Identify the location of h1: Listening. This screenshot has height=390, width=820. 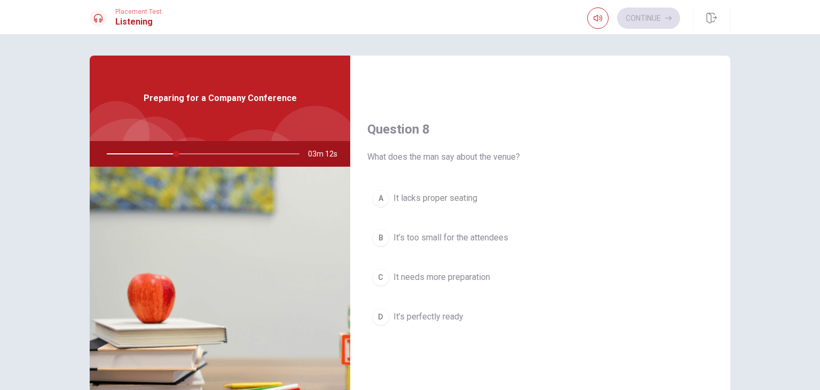
(138, 22).